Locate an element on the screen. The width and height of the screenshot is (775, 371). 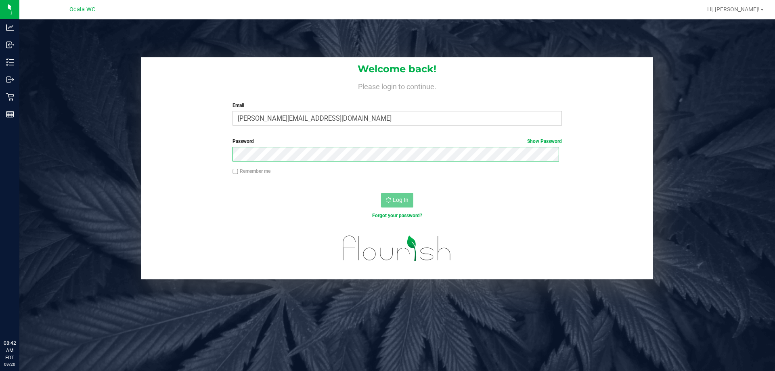
p: 09/20 is located at coordinates (10, 364).